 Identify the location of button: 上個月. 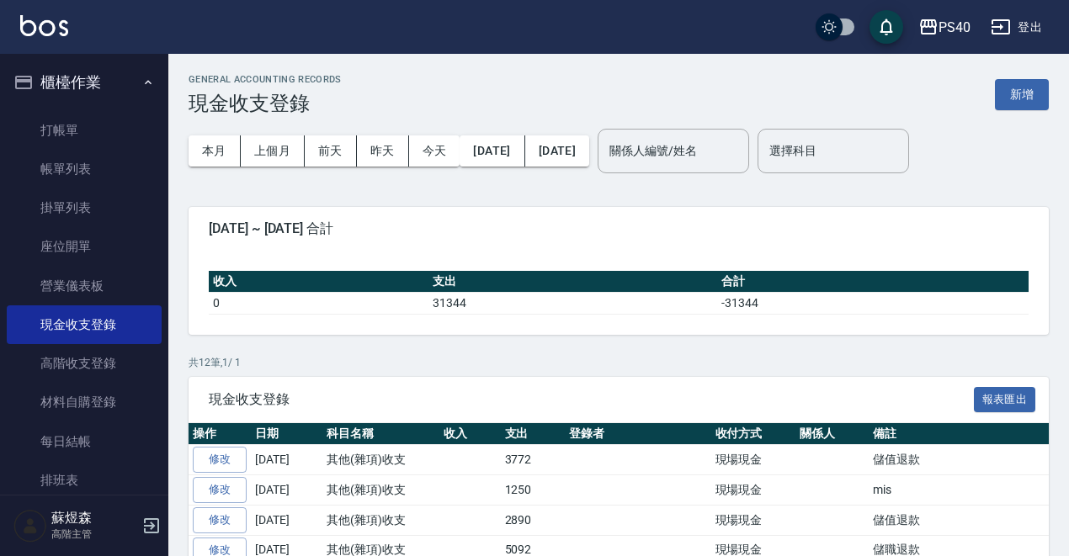
(273, 151).